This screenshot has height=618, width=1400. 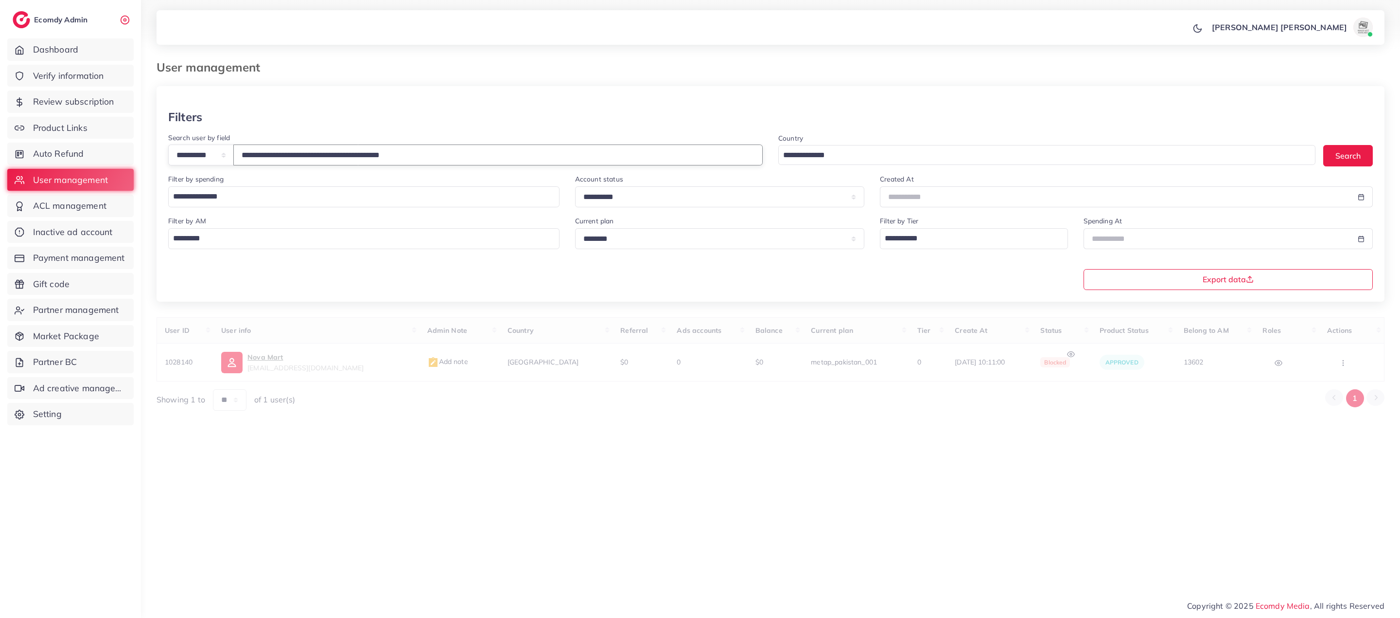 I want to click on a: Dashboard, so click(x=71, y=50).